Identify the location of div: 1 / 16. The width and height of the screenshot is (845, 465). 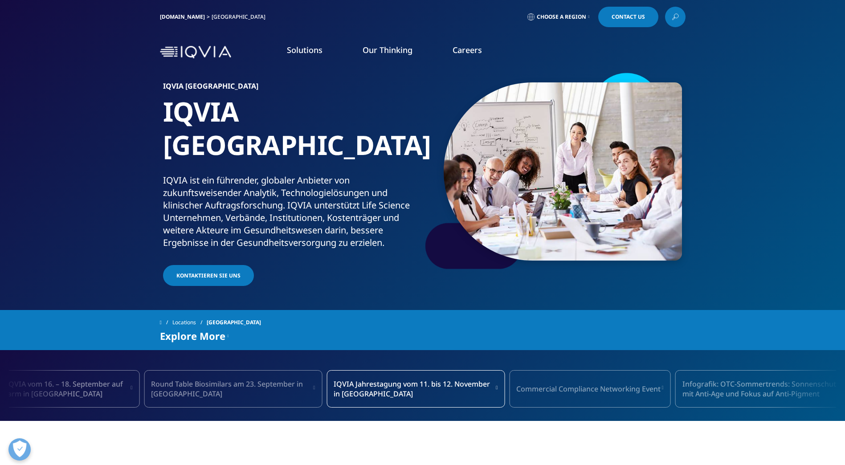
(415, 389).